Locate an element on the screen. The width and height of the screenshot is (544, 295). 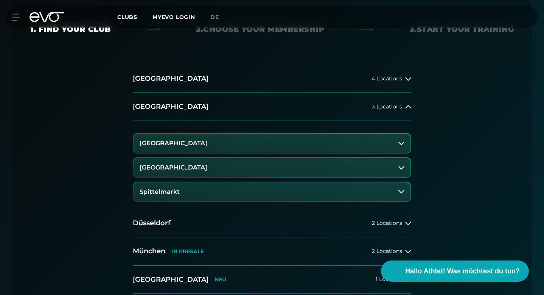
button: Spittelmarkt is located at coordinates (272, 192).